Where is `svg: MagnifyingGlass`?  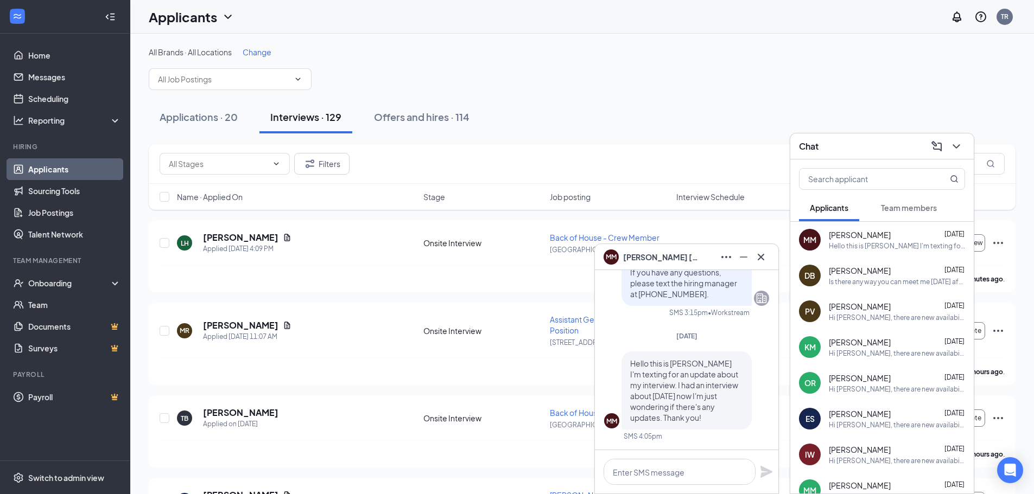
svg: MagnifyingGlass is located at coordinates (990, 164).